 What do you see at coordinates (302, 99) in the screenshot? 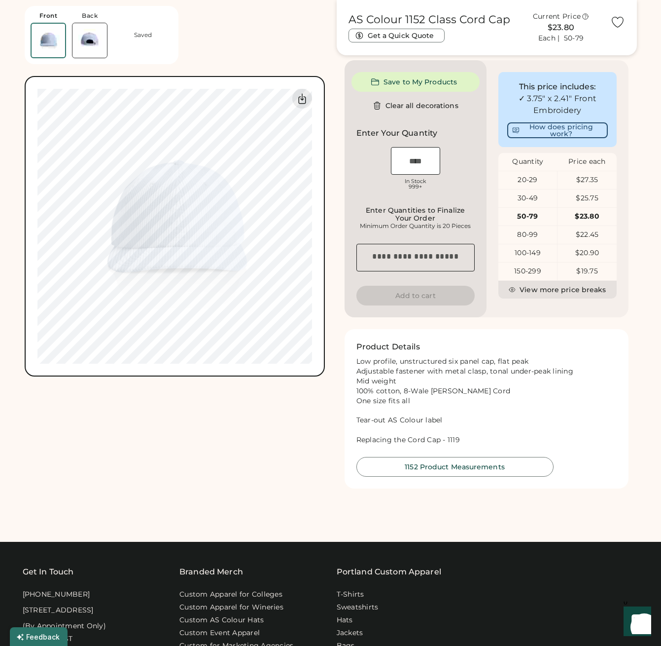
I see `div: Download Front Mockup` at bounding box center [302, 99].